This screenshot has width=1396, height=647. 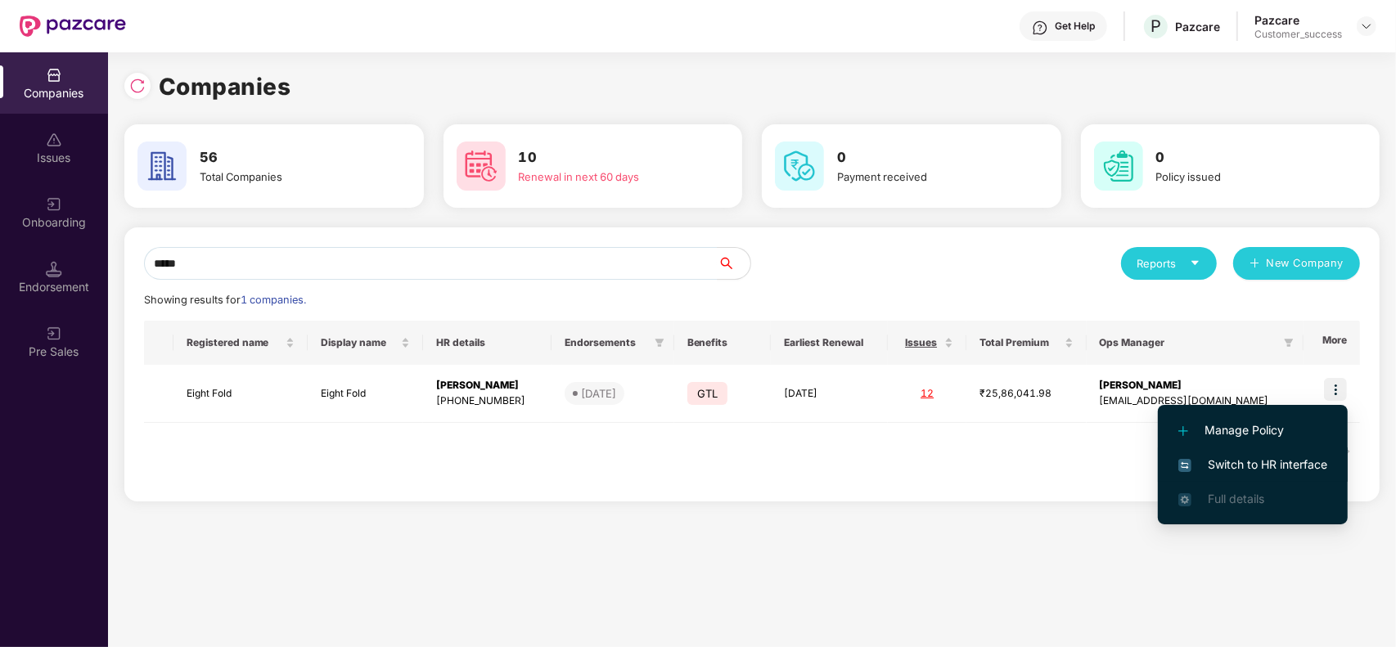 I want to click on div: Payment received, so click(x=926, y=177).